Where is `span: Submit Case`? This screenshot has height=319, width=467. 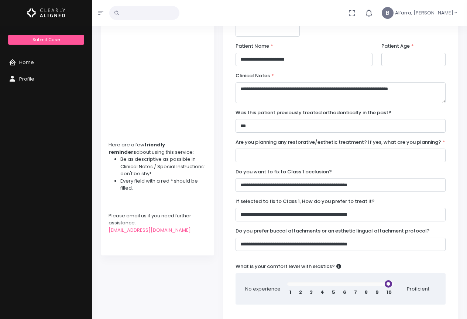
span: Submit Case is located at coordinates (46, 40).